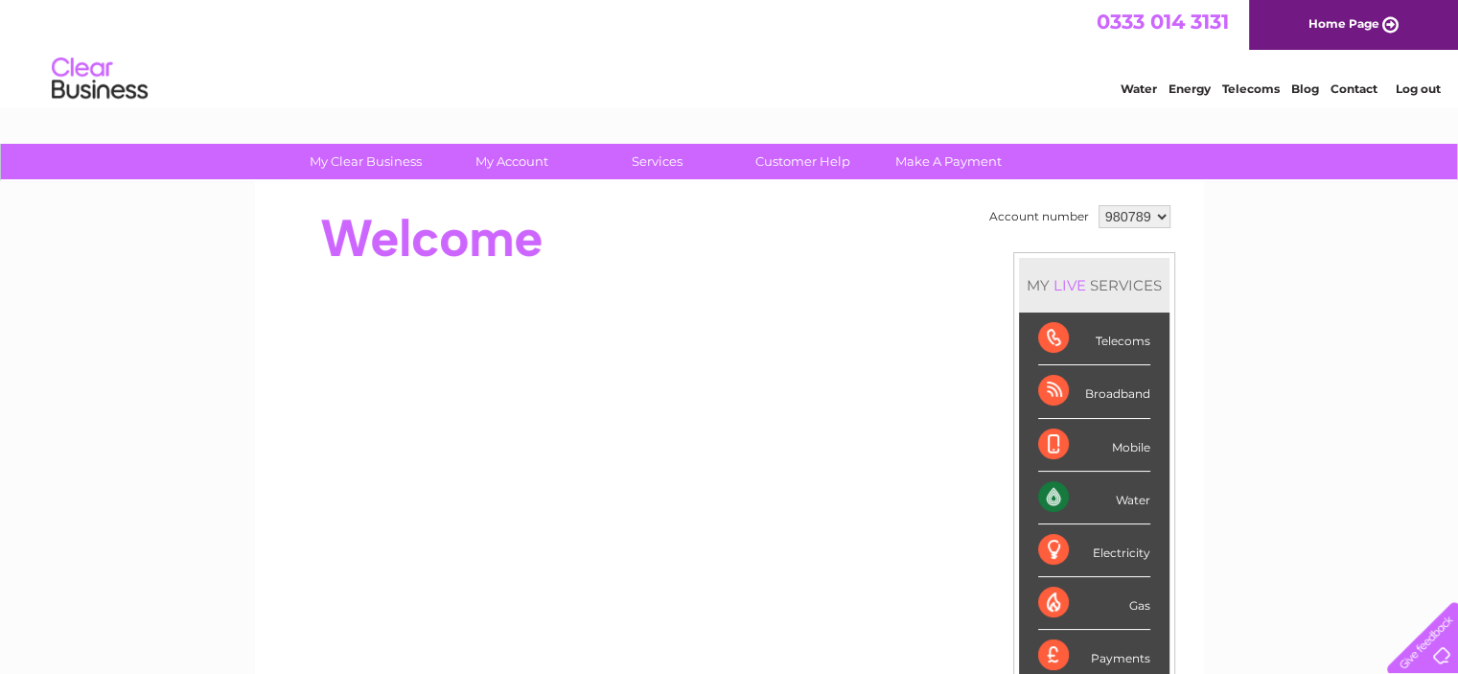  What do you see at coordinates (1094, 603) in the screenshot?
I see `div: Gas` at bounding box center [1094, 603].